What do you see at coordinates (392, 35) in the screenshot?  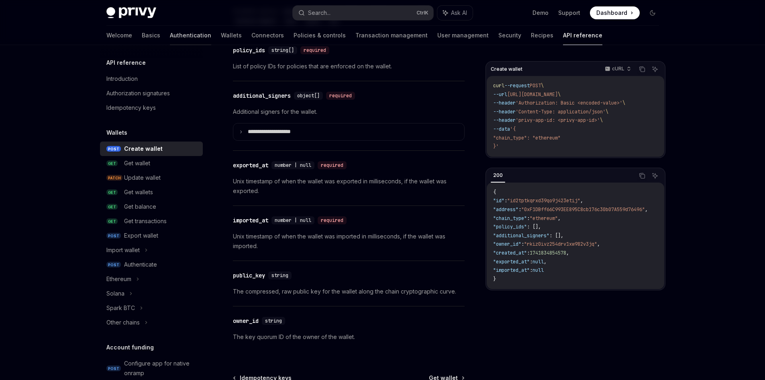 I see `a: Transaction management` at bounding box center [392, 35].